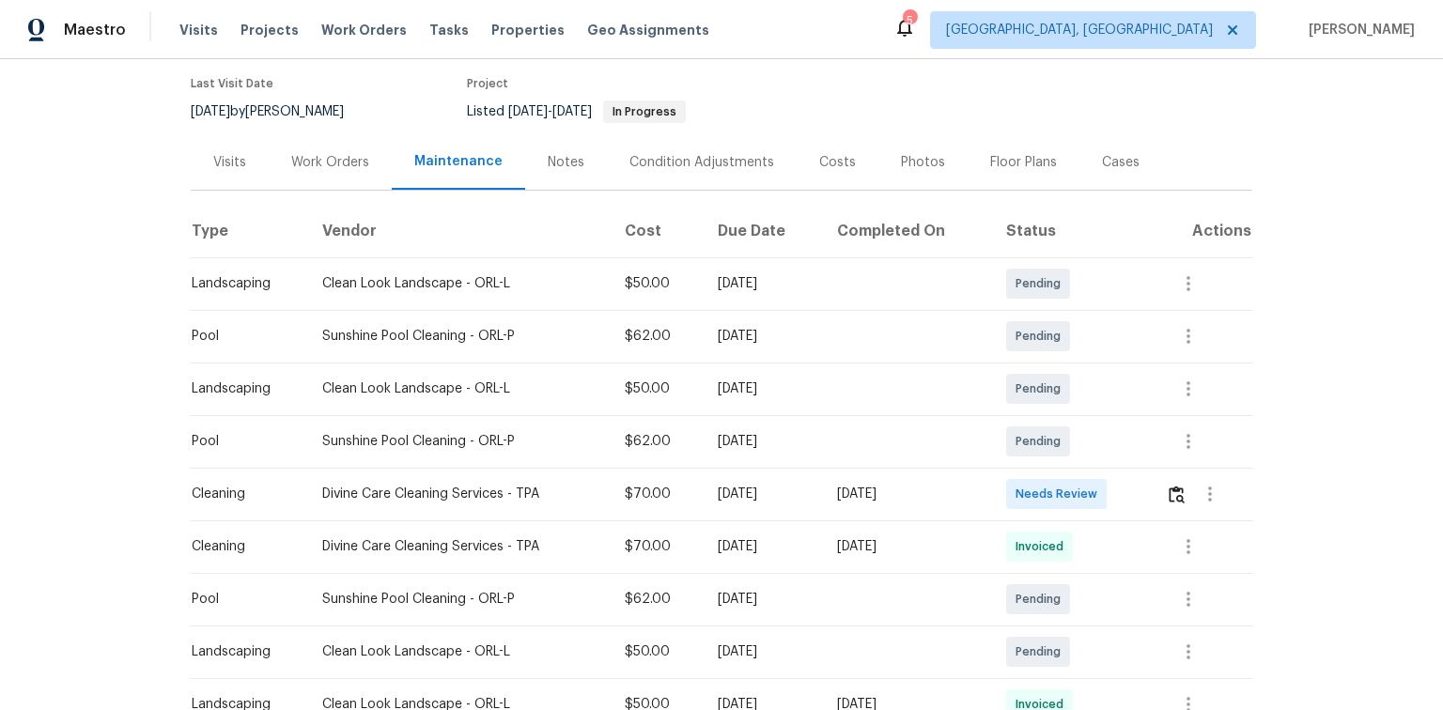 Image resolution: width=1443 pixels, height=710 pixels. I want to click on span: Projects, so click(270, 30).